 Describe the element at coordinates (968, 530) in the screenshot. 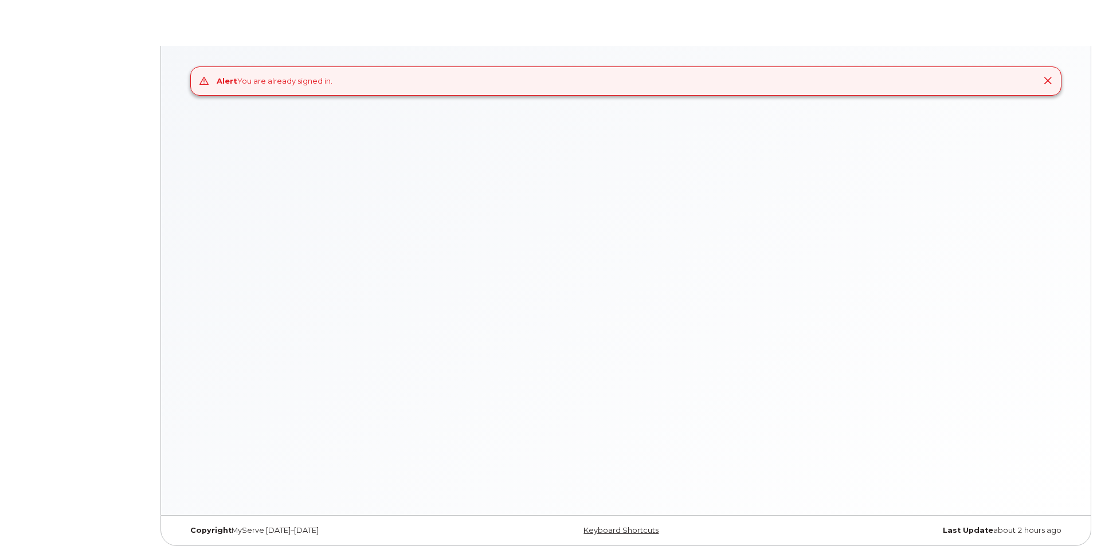

I see `strong: Last Update` at that location.